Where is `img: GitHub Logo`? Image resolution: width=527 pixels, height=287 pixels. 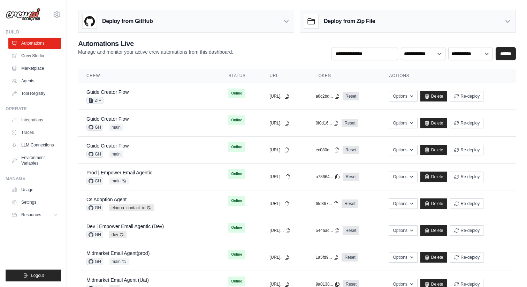 img: GitHub Logo is located at coordinates (90, 21).